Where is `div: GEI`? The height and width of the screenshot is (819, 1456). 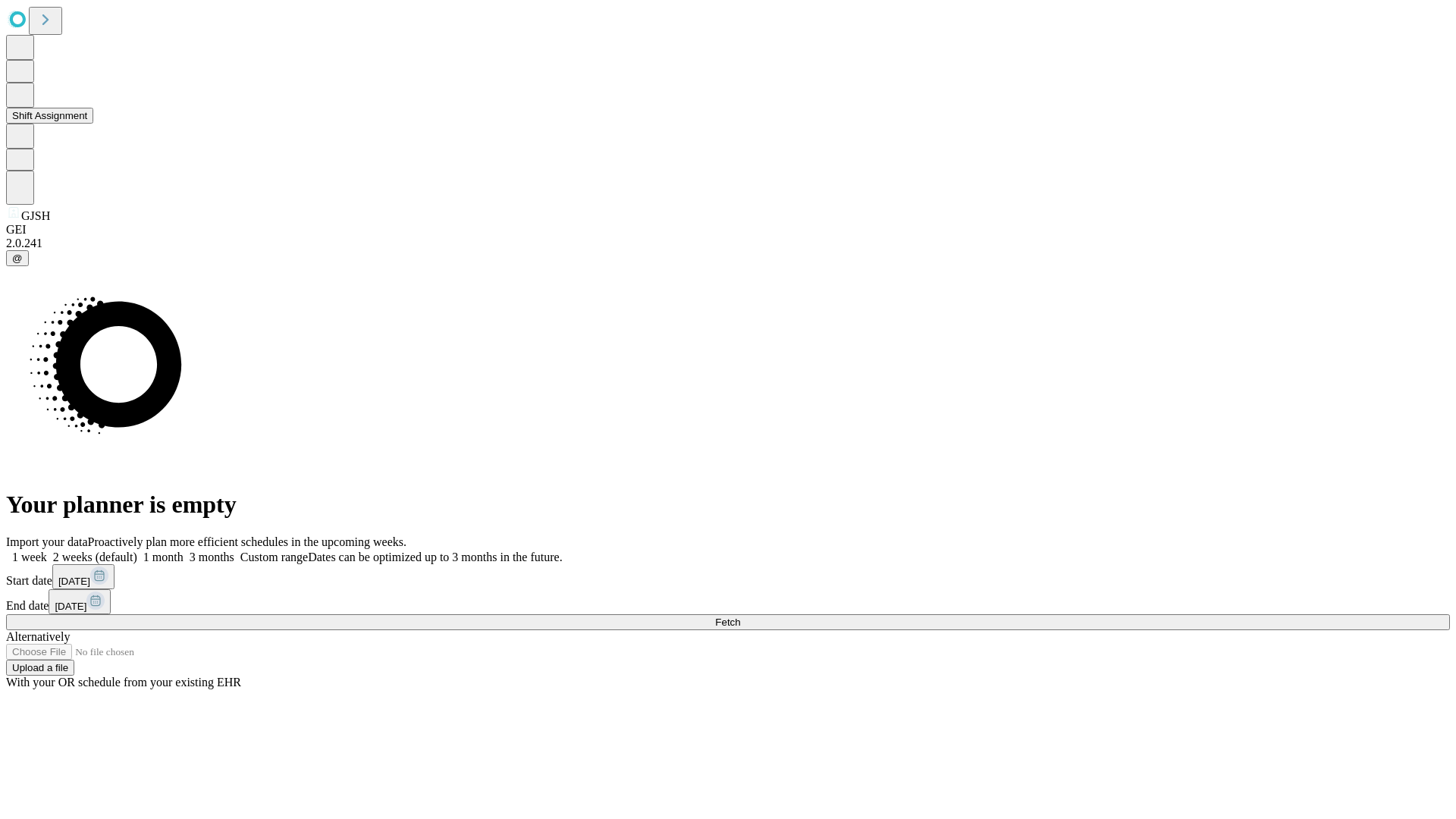
div: GEI is located at coordinates (728, 229).